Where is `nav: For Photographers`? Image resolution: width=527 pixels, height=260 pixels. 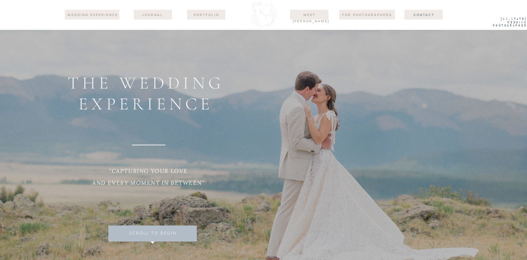
nav: For Photographers is located at coordinates (367, 15).